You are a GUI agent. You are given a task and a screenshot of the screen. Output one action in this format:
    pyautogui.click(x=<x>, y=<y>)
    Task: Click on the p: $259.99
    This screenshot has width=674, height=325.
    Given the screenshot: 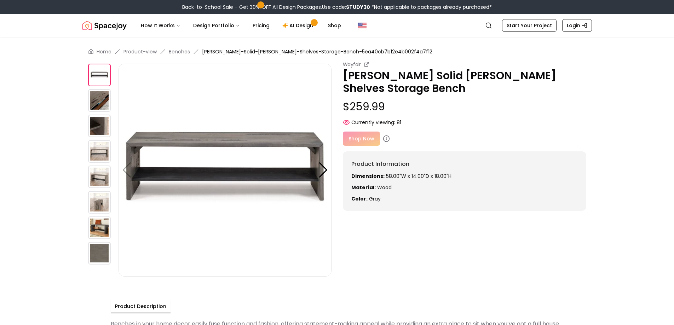 What is the action you would take?
    pyautogui.click(x=465, y=107)
    